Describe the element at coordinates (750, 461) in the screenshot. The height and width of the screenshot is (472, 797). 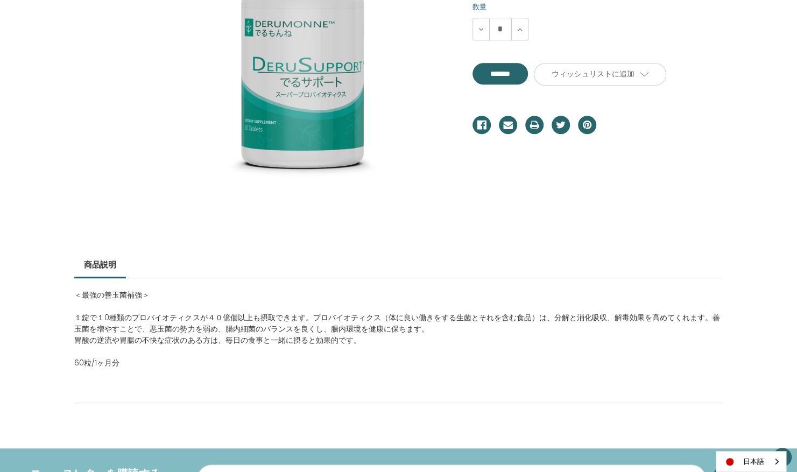
I see `a: 日本語` at that location.